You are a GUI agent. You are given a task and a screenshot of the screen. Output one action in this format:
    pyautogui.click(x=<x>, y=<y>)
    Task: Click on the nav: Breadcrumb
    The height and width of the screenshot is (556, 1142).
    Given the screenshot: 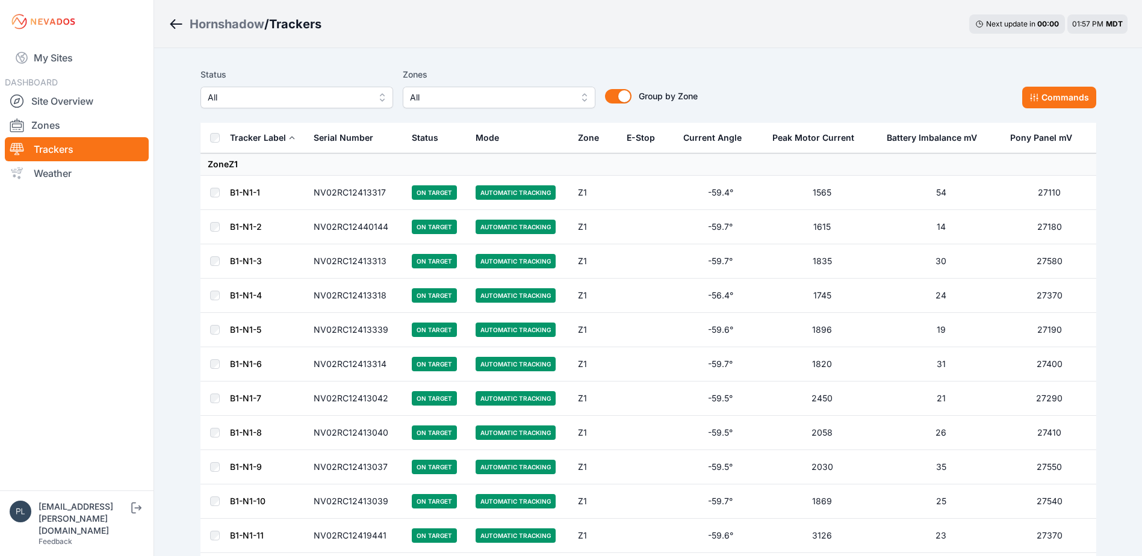 What is the action you would take?
    pyautogui.click(x=245, y=24)
    